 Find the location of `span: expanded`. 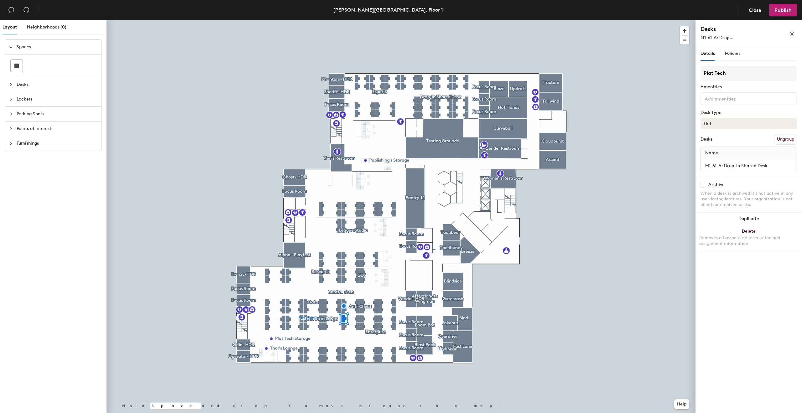

span: expanded is located at coordinates (11, 47).